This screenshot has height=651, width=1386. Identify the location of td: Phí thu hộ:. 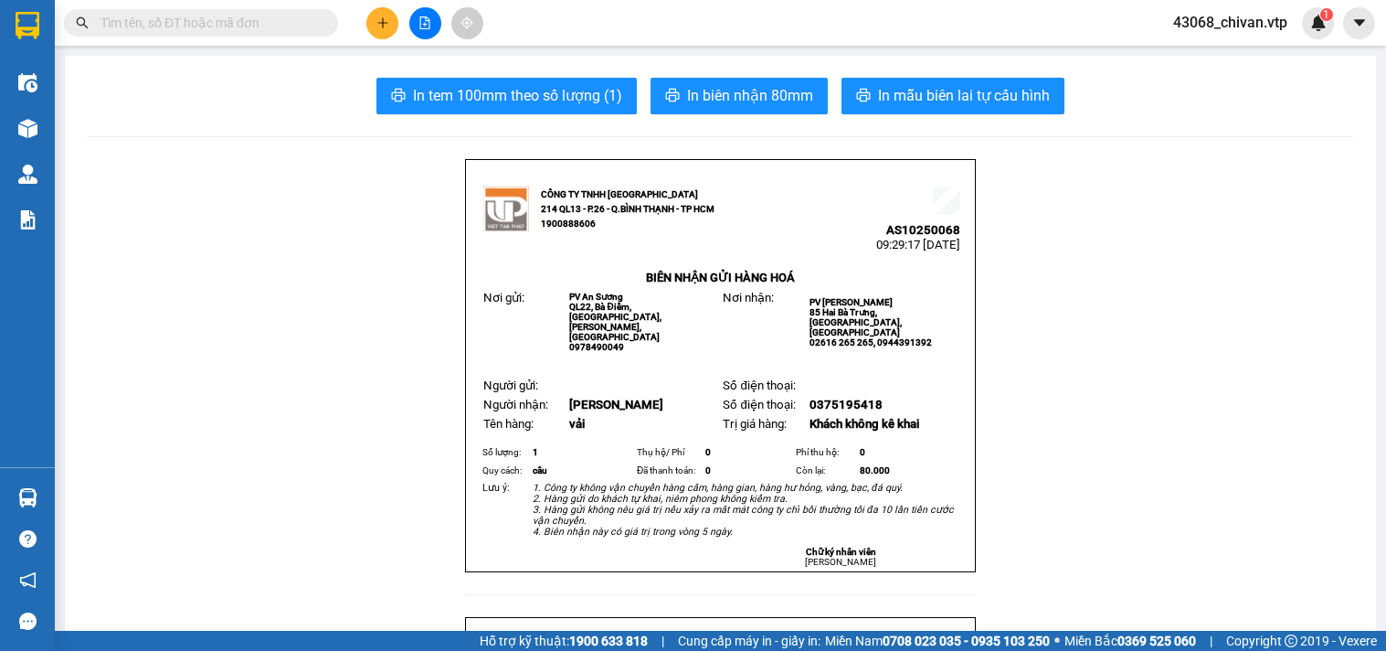
(825, 452).